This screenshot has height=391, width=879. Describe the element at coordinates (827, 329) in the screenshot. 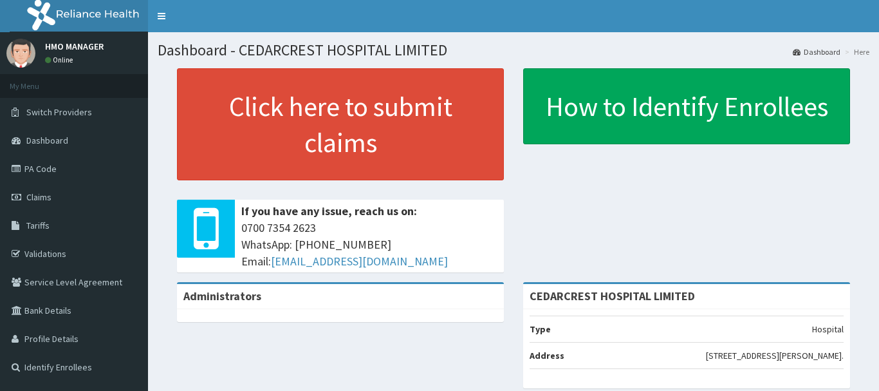

I see `p: Hospital` at that location.